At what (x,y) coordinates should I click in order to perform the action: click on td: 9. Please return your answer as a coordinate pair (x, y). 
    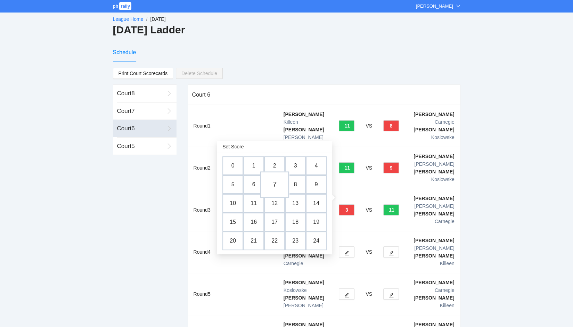
    Looking at the image, I should click on (316, 185).